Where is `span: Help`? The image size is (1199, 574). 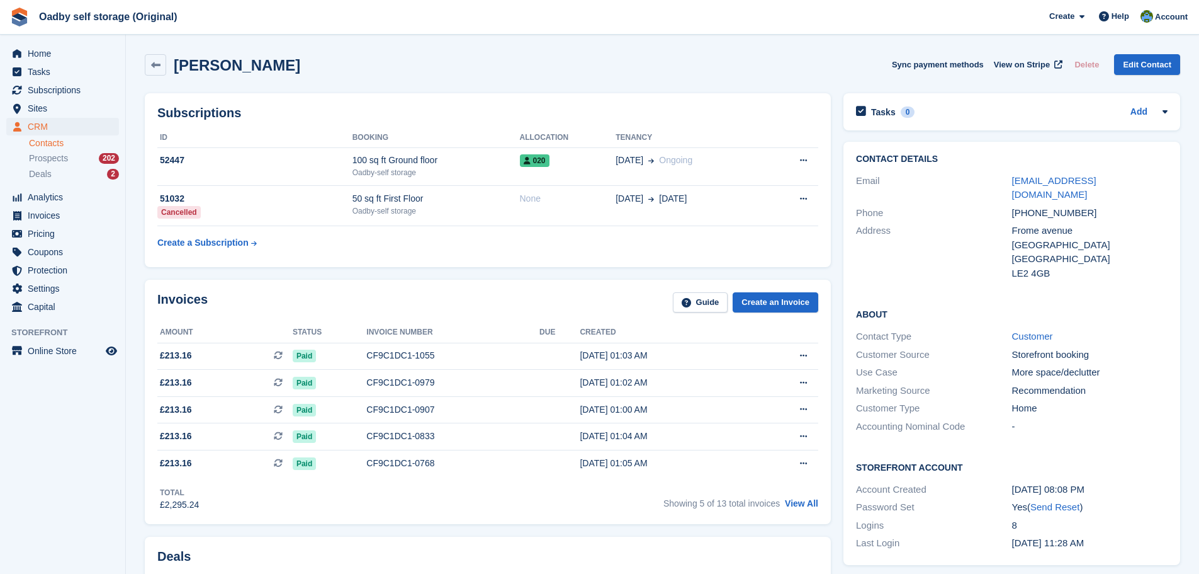 span: Help is located at coordinates (1121, 16).